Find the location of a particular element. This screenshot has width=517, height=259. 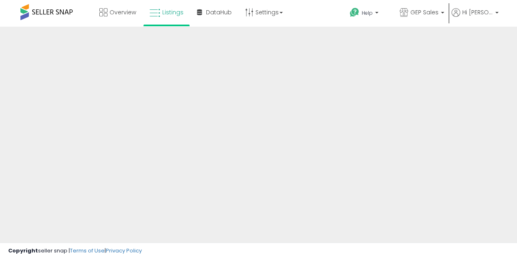

span: Overview is located at coordinates (123, 12).